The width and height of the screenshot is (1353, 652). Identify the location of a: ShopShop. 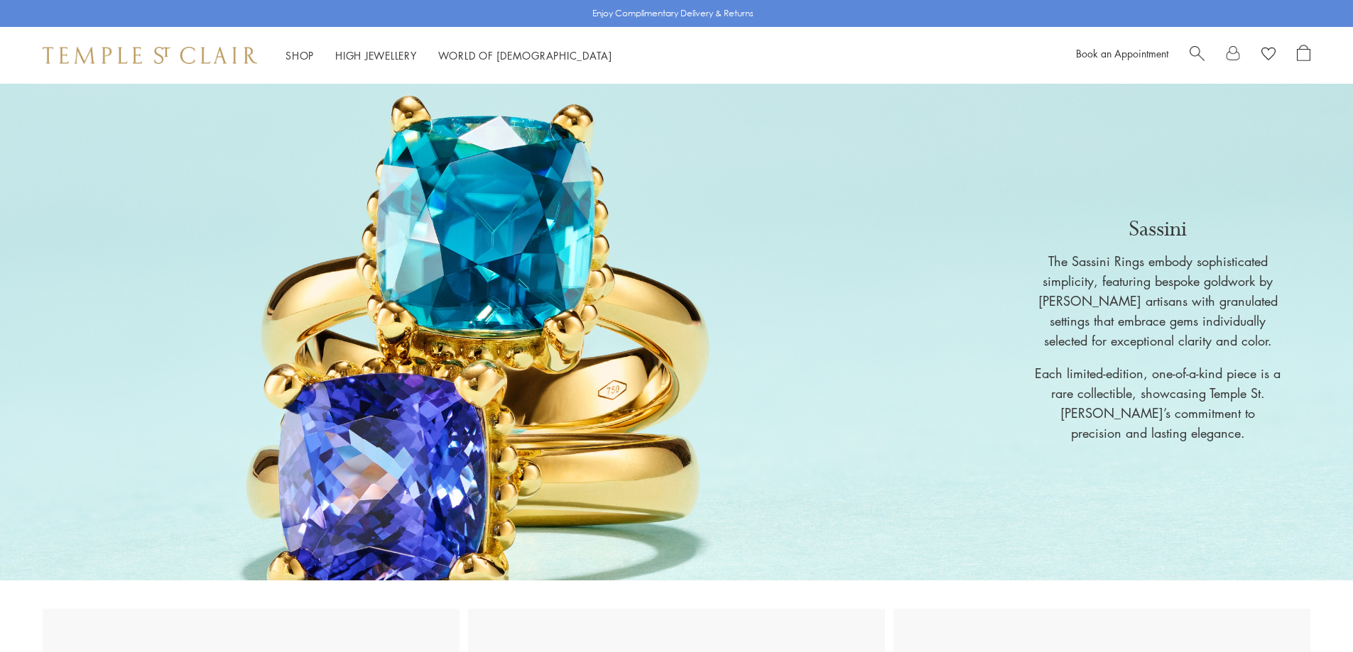
(300, 55).